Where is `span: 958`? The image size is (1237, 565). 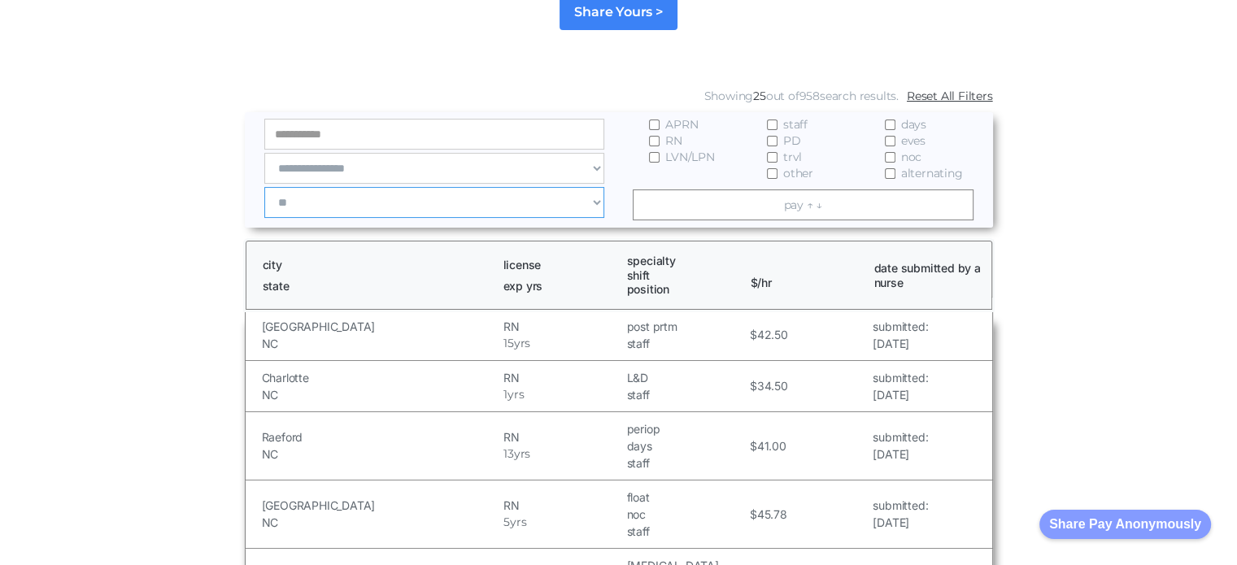 span: 958 is located at coordinates (808, 96).